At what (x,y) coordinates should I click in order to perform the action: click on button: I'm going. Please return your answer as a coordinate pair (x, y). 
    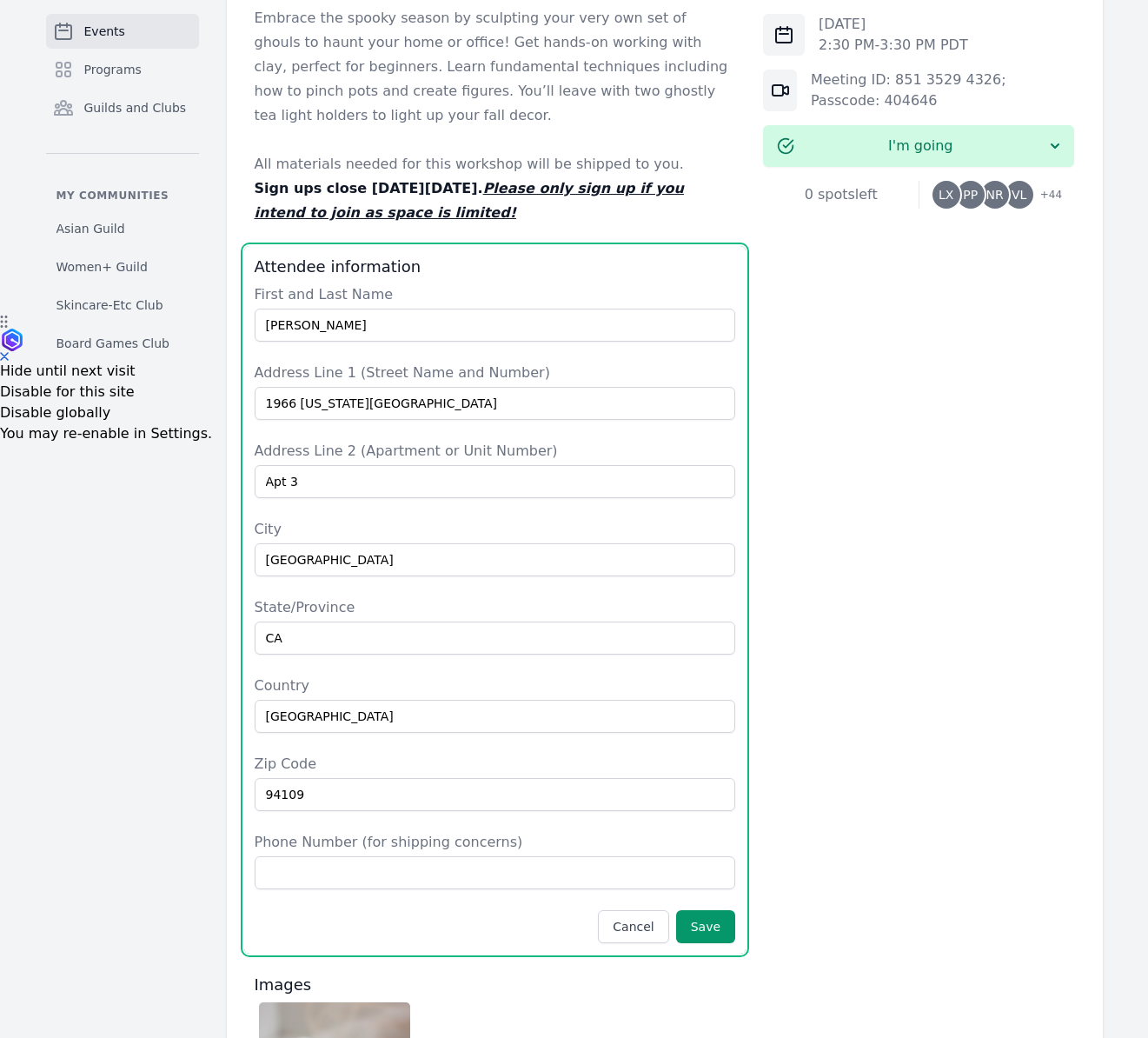
    Looking at the image, I should click on (919, 146).